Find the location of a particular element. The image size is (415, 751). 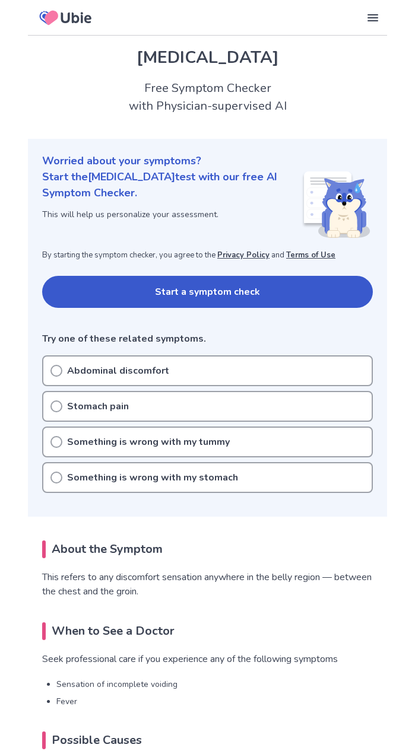

li: Fever is located at coordinates (214, 701).